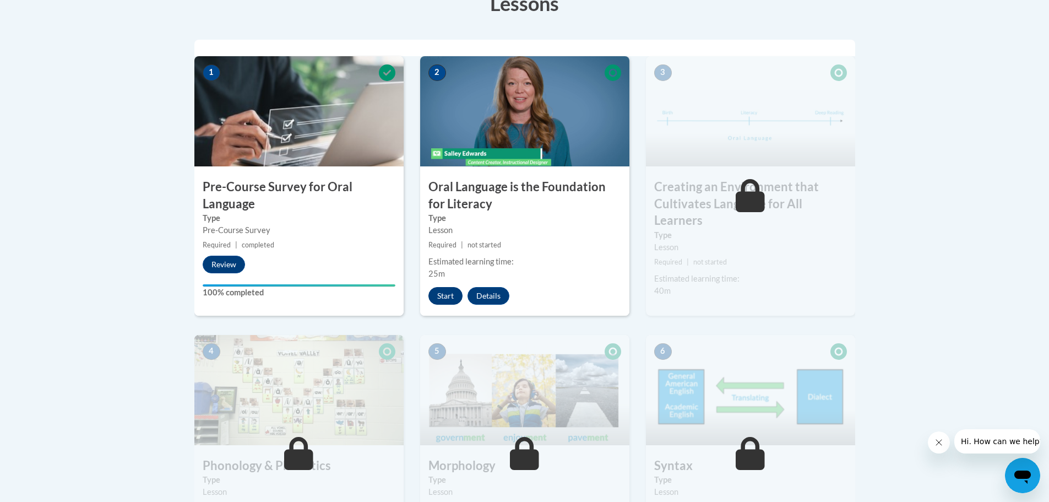  I want to click on span: 5, so click(437, 351).